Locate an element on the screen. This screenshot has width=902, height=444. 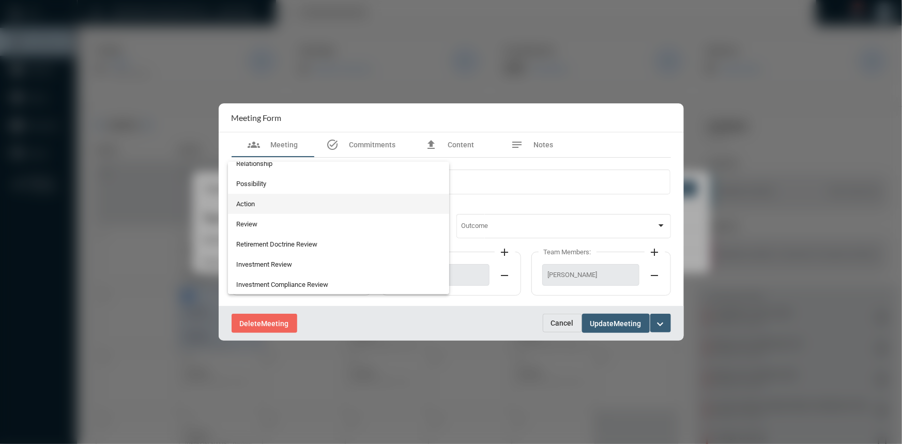
span: Investment Compliance Review is located at coordinates (338, 284).